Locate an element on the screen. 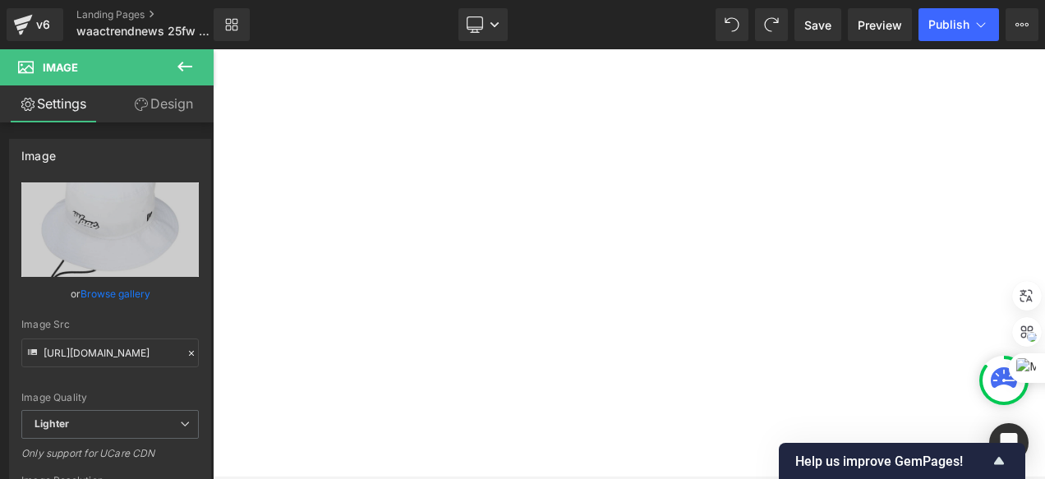 The width and height of the screenshot is (1045, 479). a: v6 is located at coordinates (35, 25).